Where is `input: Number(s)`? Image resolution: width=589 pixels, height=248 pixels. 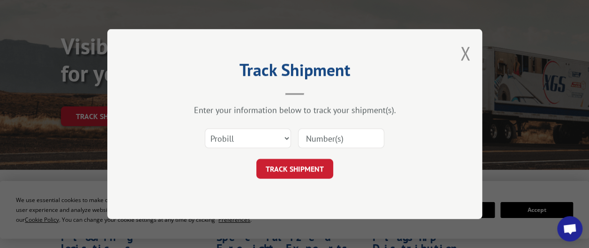 input: Number(s) is located at coordinates (341, 138).